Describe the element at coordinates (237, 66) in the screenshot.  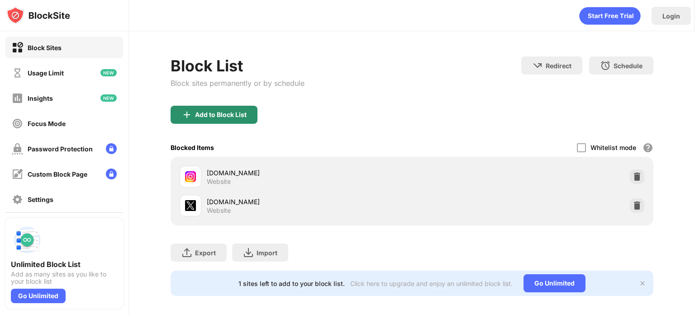
I see `div: Block List` at that location.